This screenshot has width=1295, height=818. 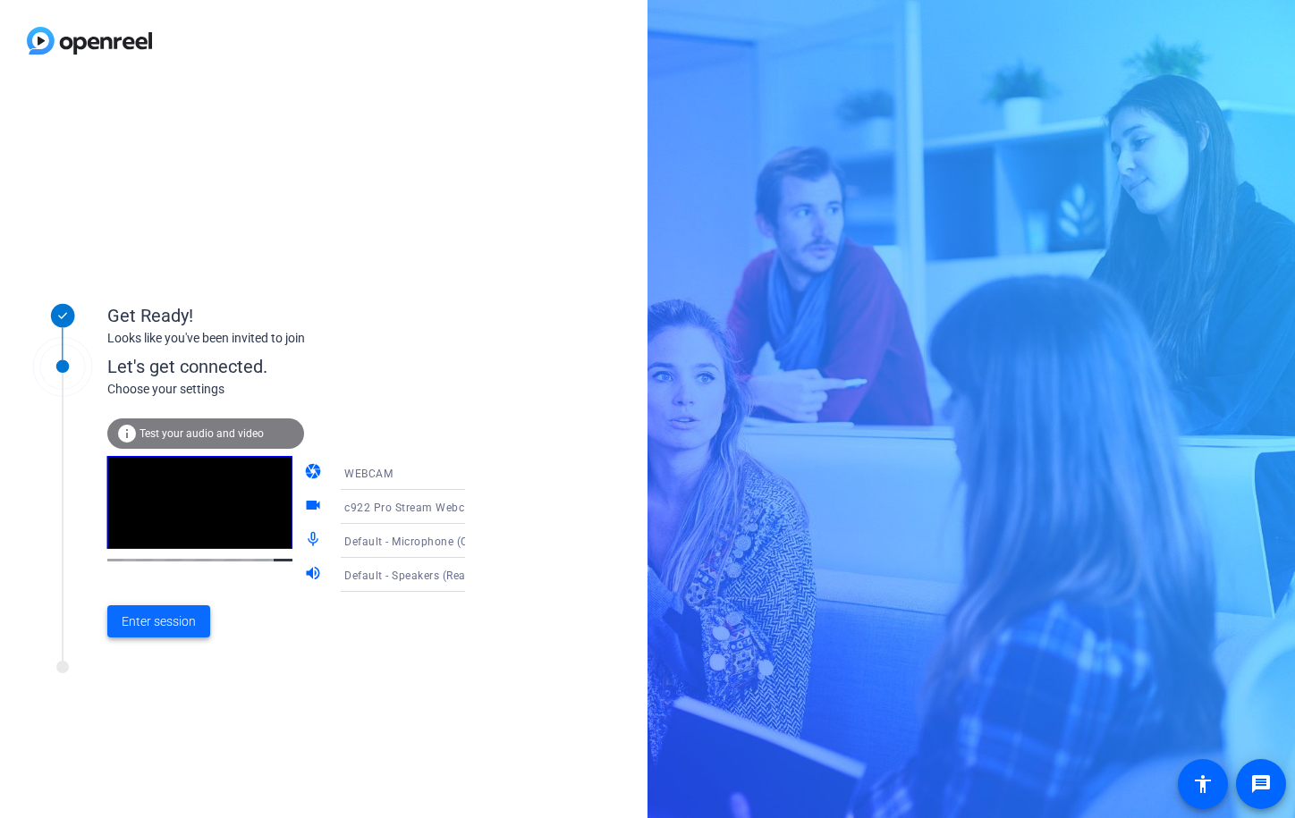 I want to click on div: Get Ready!, so click(x=286, y=316).